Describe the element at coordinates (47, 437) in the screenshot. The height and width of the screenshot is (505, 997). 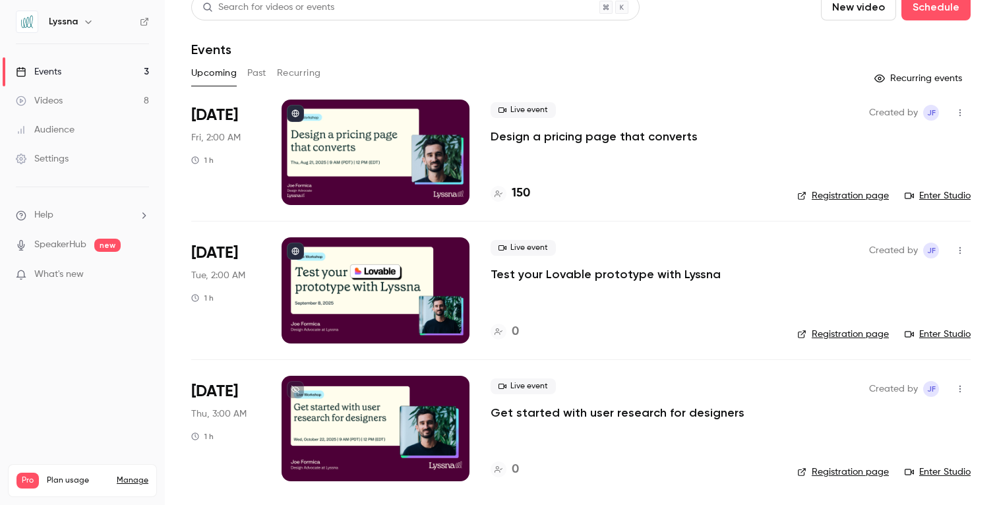
I see `button: Gif picker` at that location.